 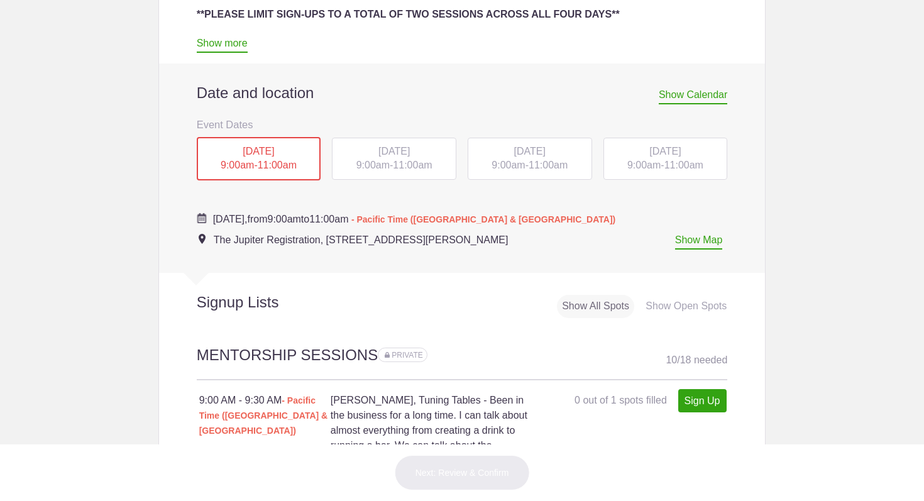 I want to click on img: Cal purple, so click(x=202, y=218).